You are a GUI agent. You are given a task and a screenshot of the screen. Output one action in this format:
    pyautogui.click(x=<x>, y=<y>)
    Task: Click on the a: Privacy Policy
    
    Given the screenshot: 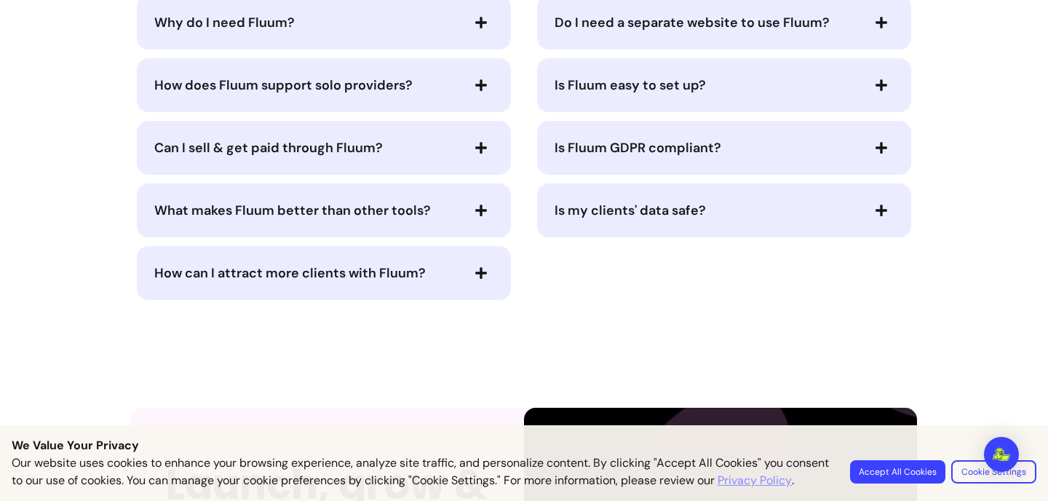 What is the action you would take?
    pyautogui.click(x=755, y=480)
    